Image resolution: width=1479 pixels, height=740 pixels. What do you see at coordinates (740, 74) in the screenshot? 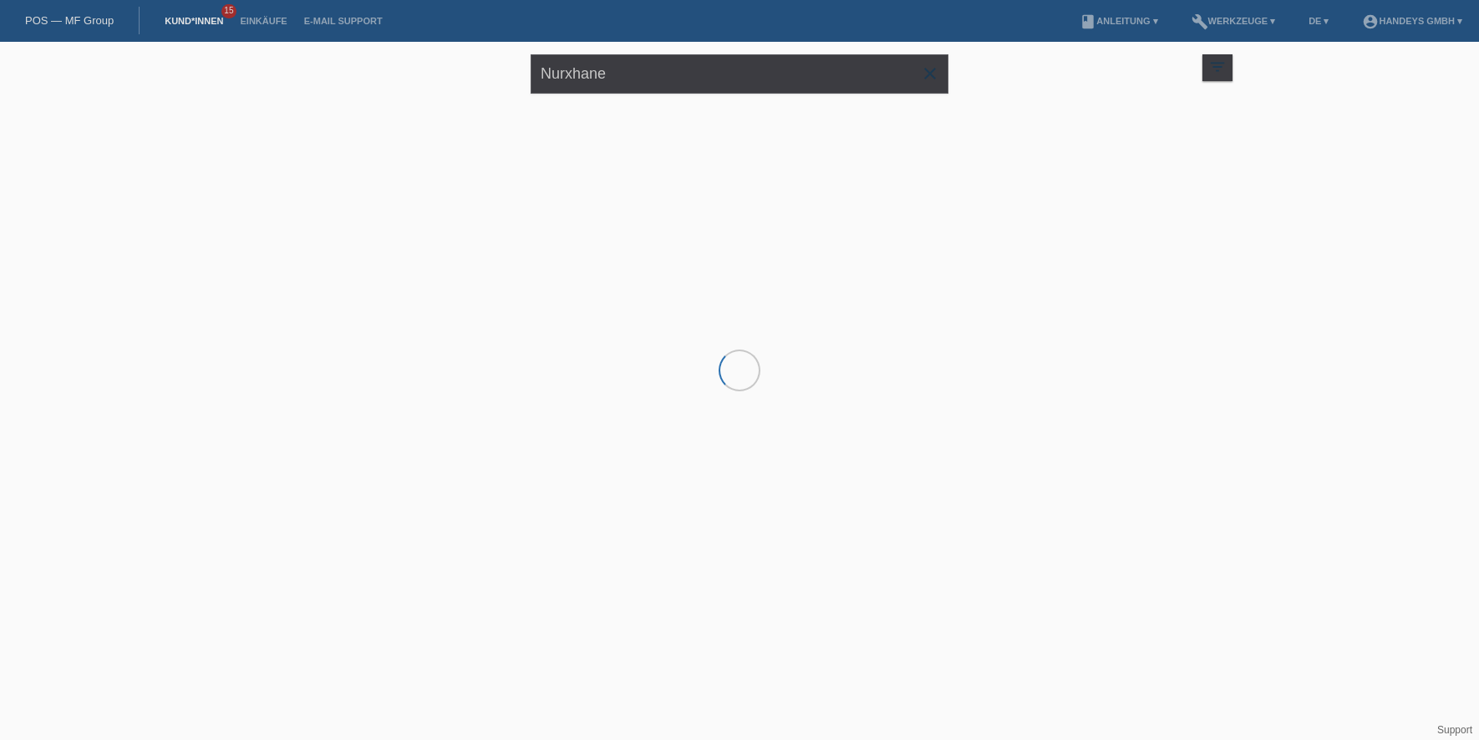
I see `input: Suche...` at bounding box center [740, 74].